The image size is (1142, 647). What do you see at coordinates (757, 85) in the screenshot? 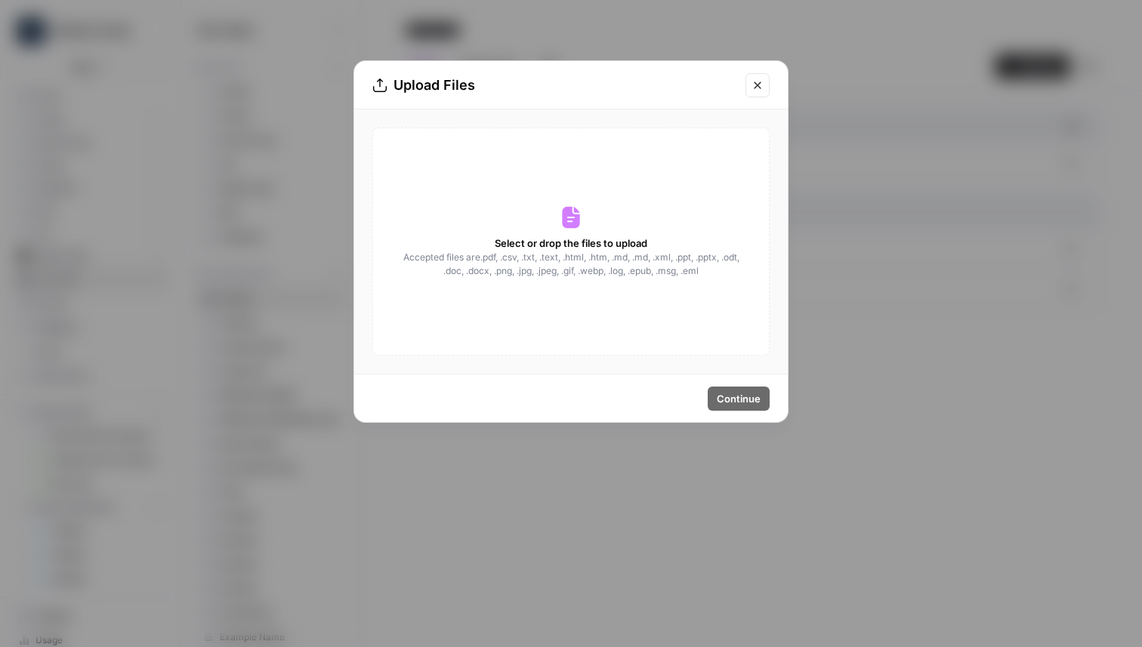
I see `button: Close modal` at bounding box center [757, 85].